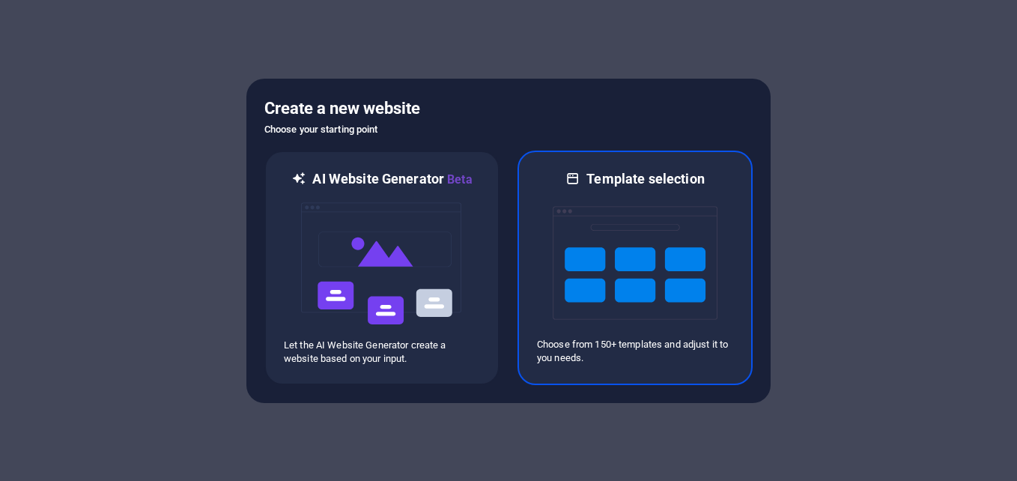 The image size is (1017, 481). Describe the element at coordinates (509, 109) in the screenshot. I see `h5: Create a new website` at that location.